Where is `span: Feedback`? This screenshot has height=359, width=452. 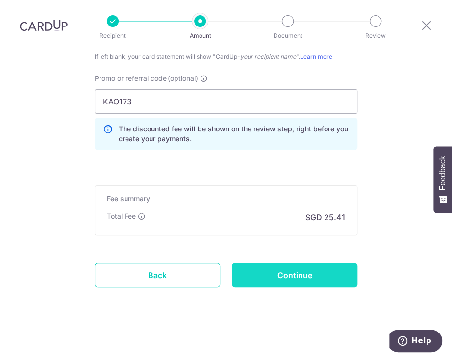
span: Feedback is located at coordinates (443, 173).